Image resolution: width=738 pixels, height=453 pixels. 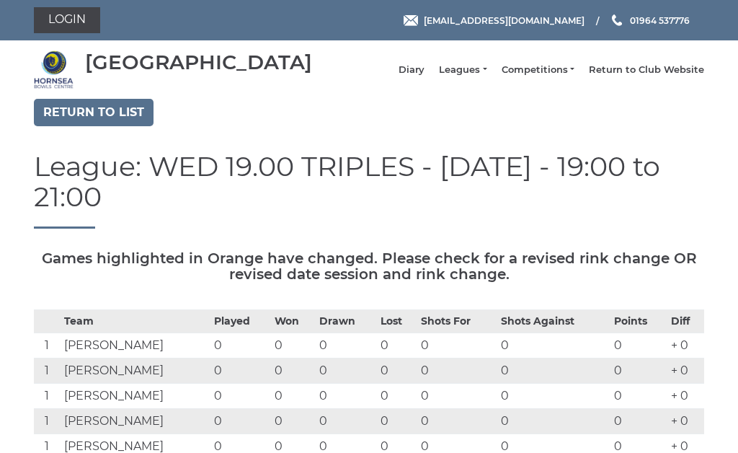 What do you see at coordinates (136, 321) in the screenshot?
I see `th: Team` at bounding box center [136, 321].